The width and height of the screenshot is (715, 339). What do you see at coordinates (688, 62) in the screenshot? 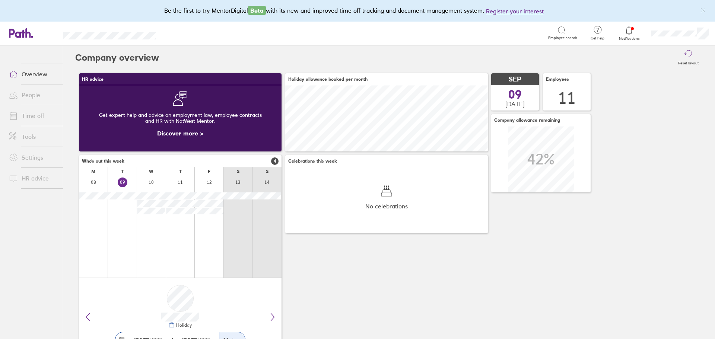
I see `label: Reset layout` at bounding box center [688, 62].